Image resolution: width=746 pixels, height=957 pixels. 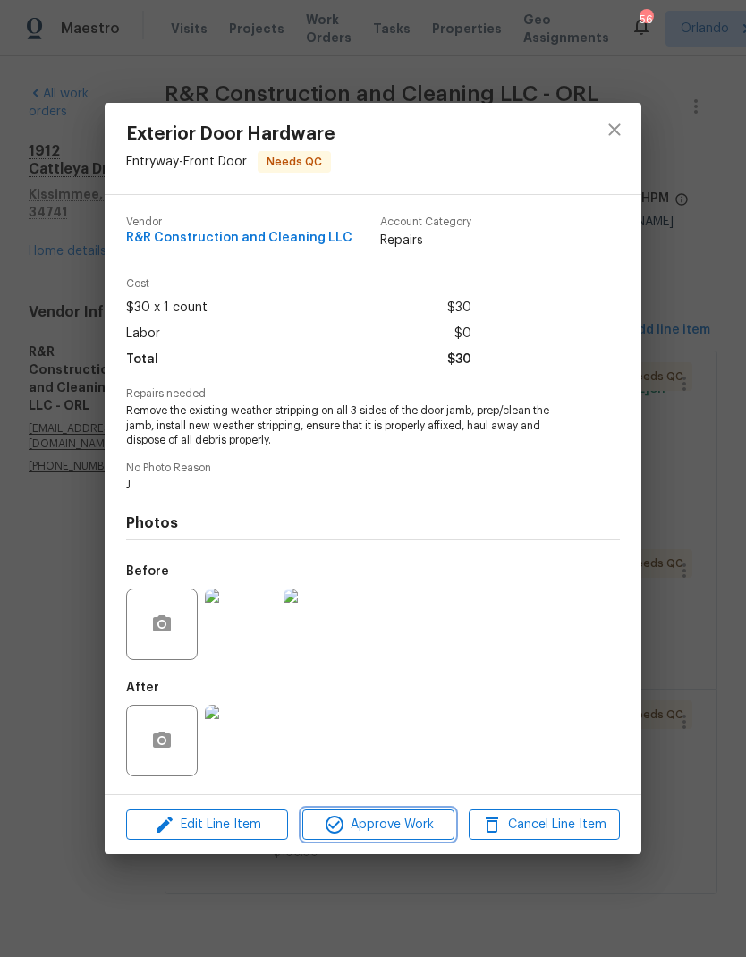 I want to click on button: Approve Work, so click(x=377, y=824).